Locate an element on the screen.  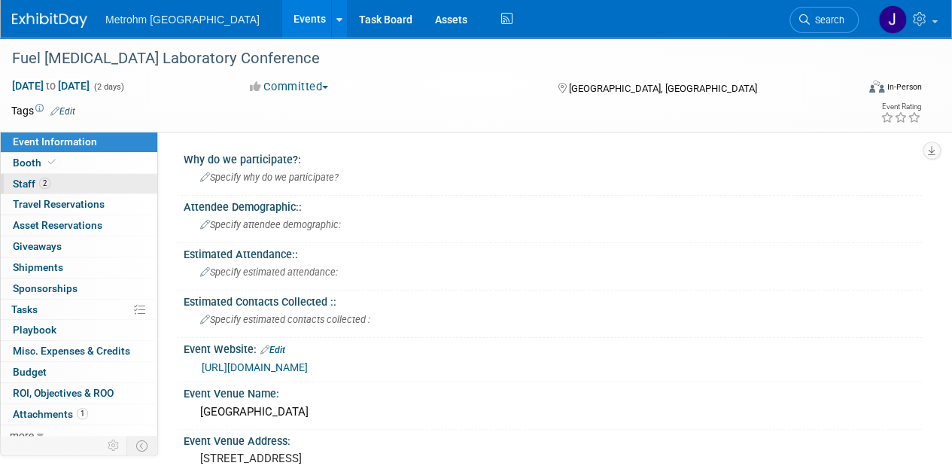
span: ROI, Objectives & ROO is located at coordinates (63, 393).